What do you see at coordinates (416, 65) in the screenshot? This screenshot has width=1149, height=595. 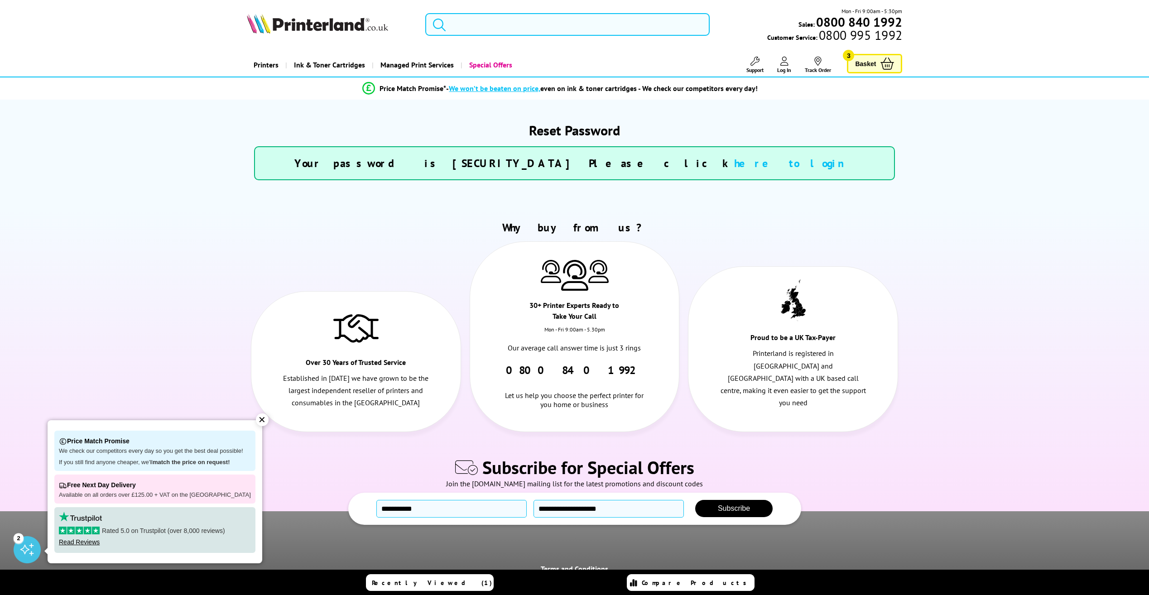 I see `a: Managed Print Services` at bounding box center [416, 65].